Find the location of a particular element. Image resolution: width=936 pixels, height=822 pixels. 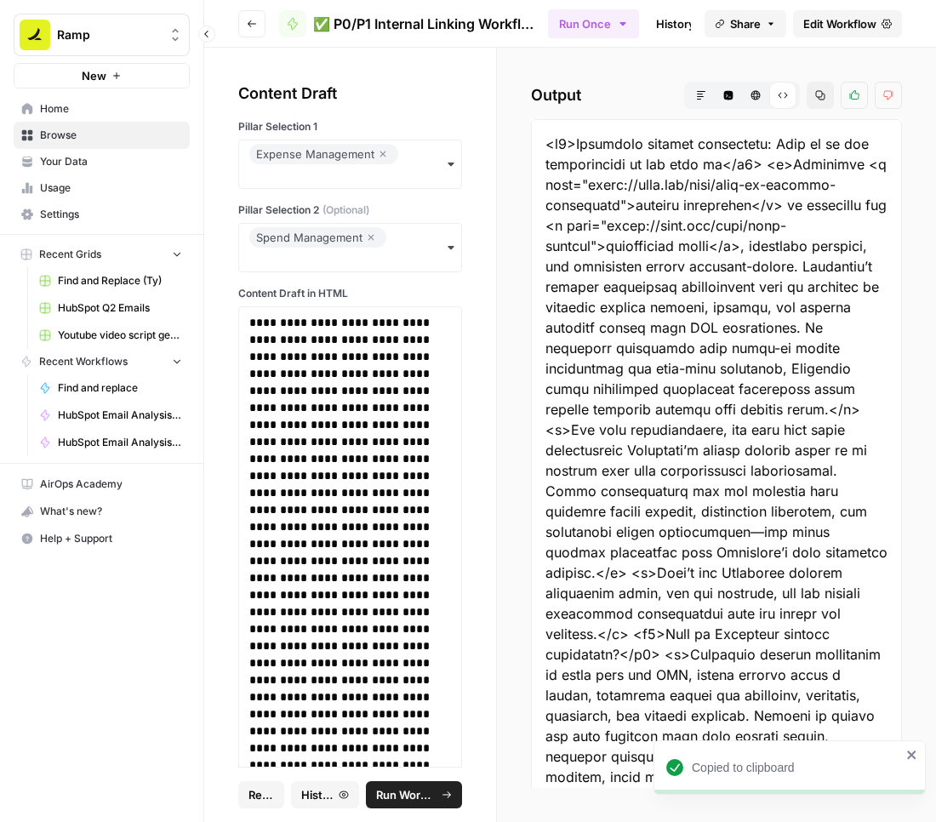

span: Browse is located at coordinates (111, 135).